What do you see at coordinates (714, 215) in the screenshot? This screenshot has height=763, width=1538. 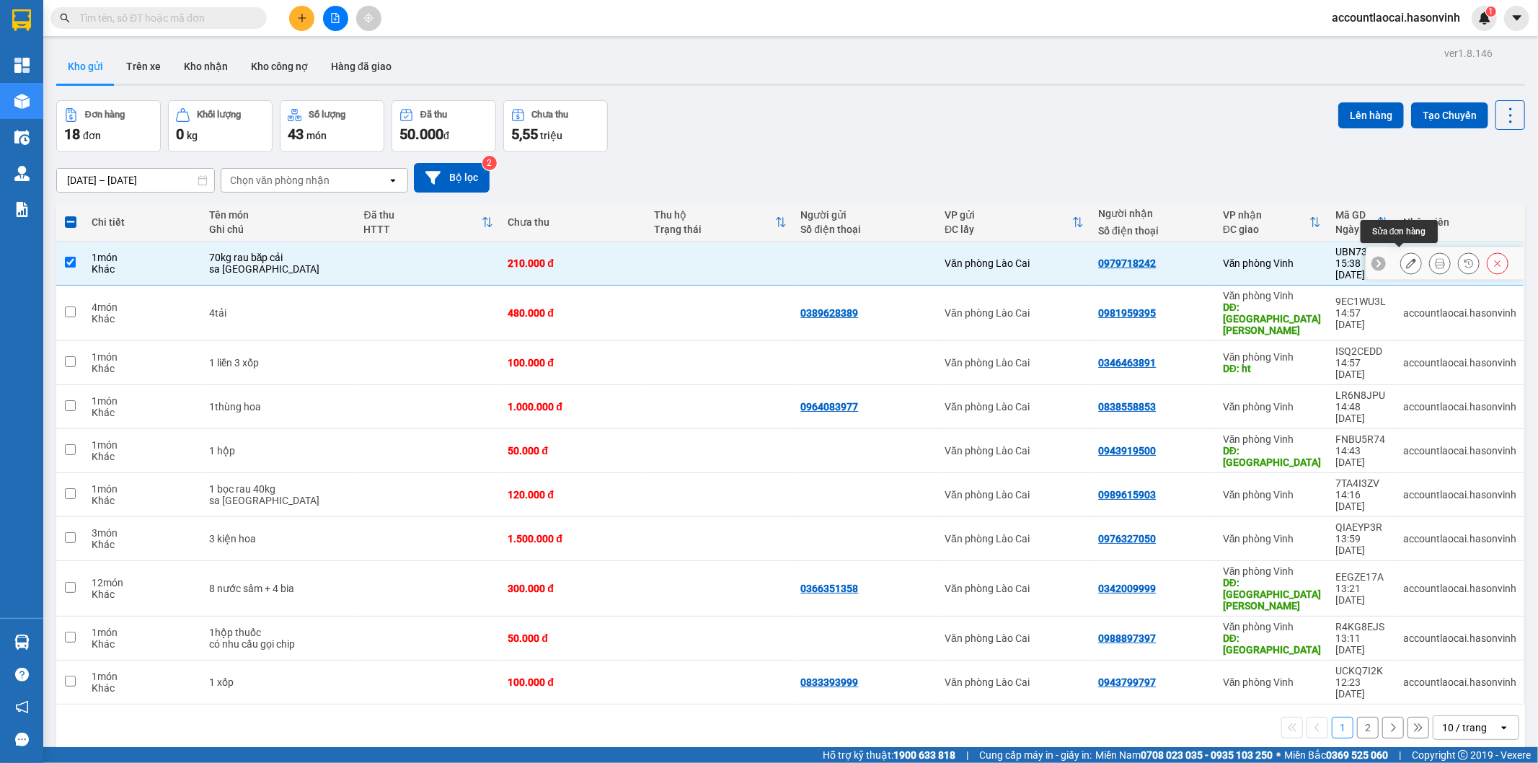 I see `div: Thu hộ` at bounding box center [714, 215].